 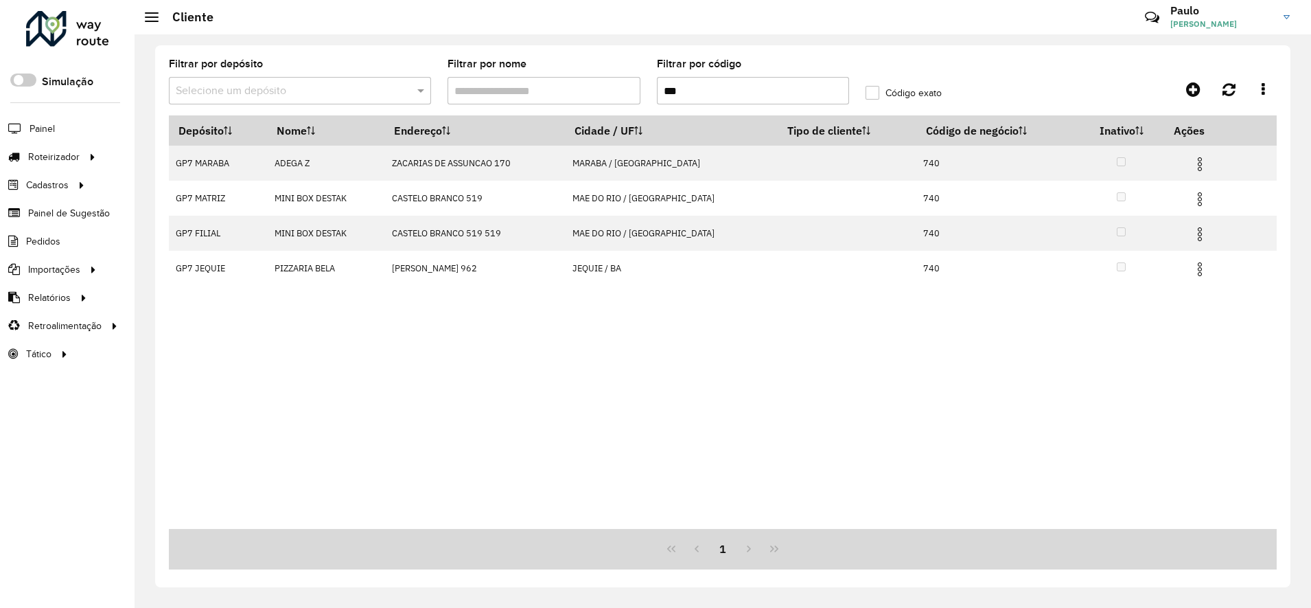 What do you see at coordinates (49, 297) in the screenshot?
I see `span: Relatórios` at bounding box center [49, 297].